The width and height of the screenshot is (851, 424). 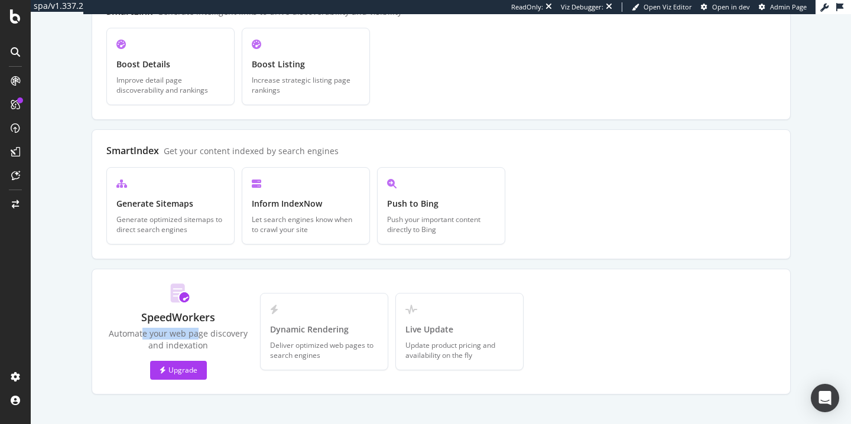 I want to click on div: Live Update, so click(x=459, y=330).